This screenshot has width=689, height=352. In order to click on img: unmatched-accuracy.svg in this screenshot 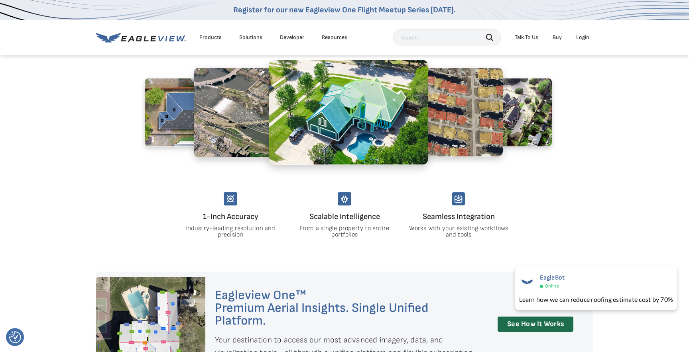, I will do `click(230, 199)`.